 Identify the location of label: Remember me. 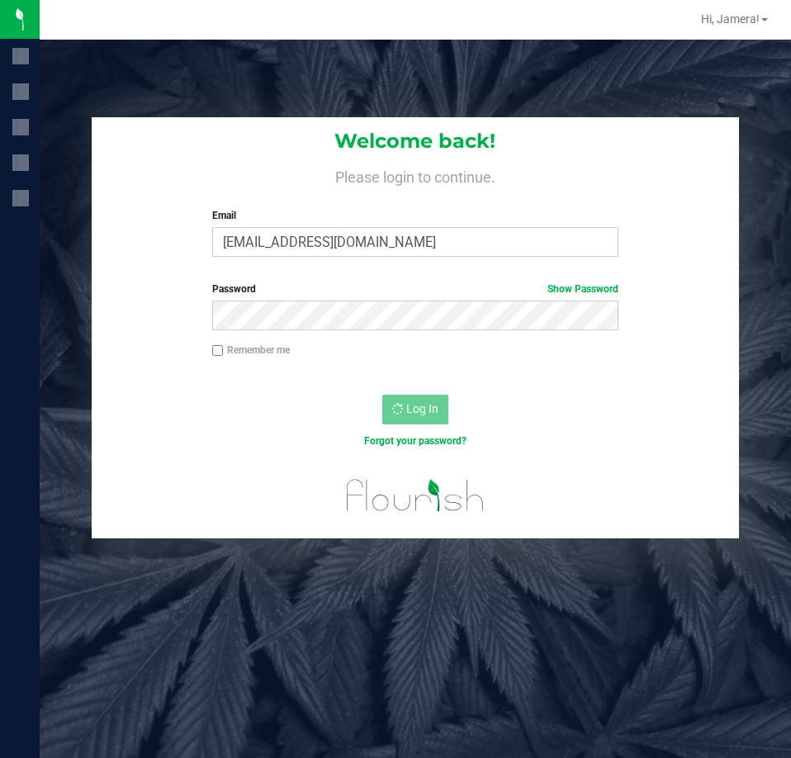
(251, 350).